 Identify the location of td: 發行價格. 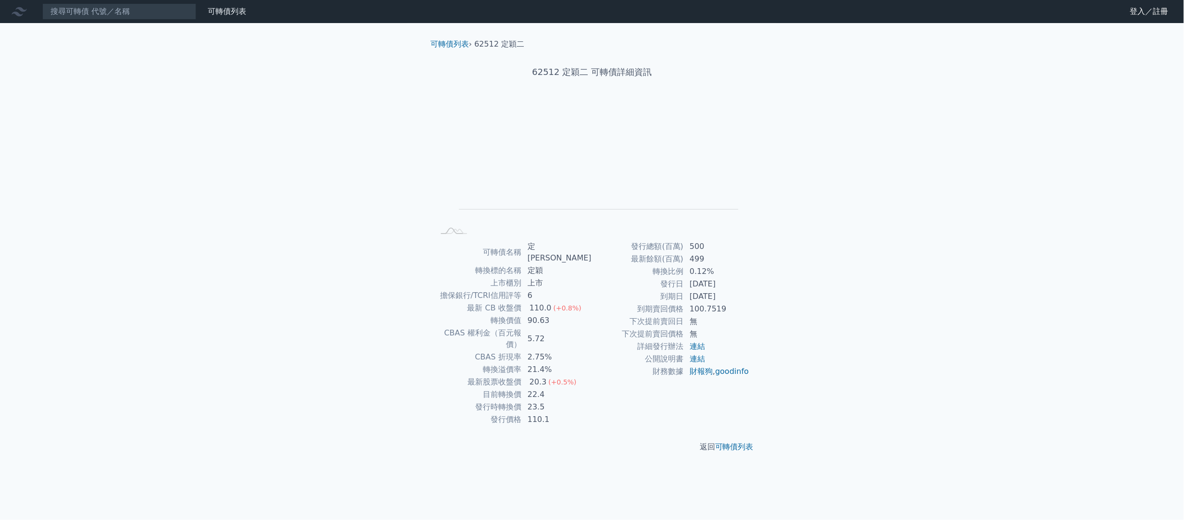
(478, 420).